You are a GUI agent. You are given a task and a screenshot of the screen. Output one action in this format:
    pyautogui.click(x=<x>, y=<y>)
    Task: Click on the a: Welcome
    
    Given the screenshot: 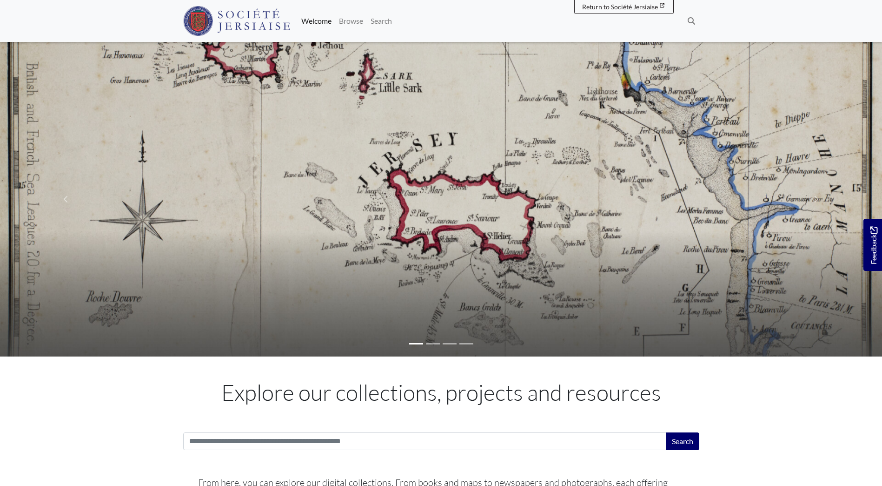 What is the action you would take?
    pyautogui.click(x=316, y=21)
    